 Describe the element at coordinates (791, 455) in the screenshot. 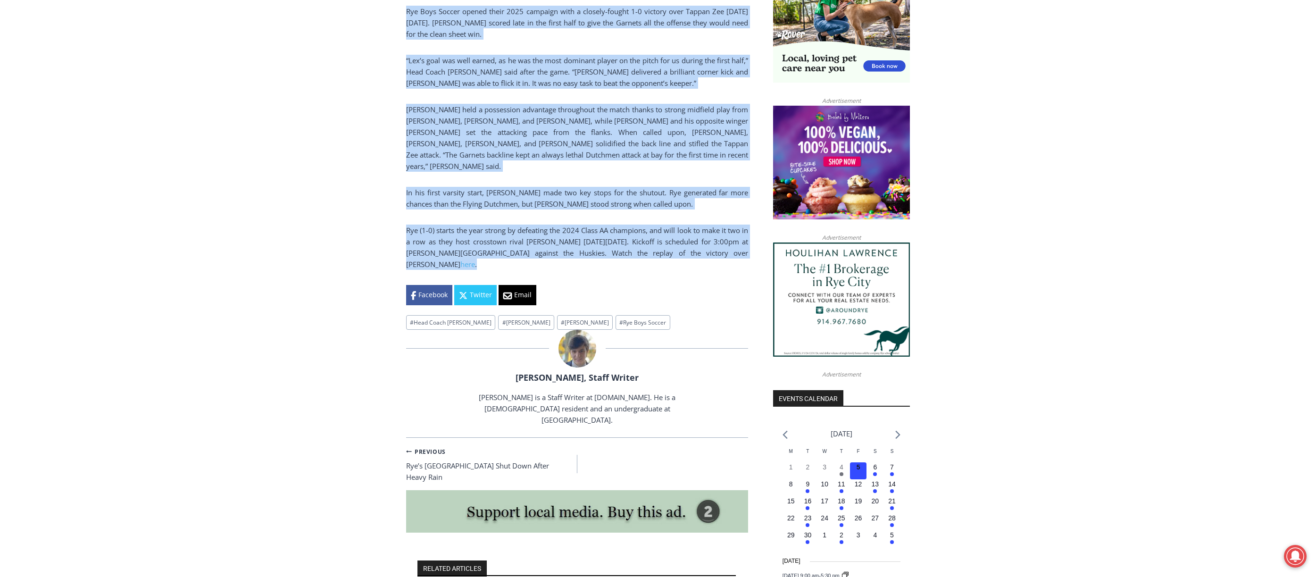

I see `div: Monday` at that location.